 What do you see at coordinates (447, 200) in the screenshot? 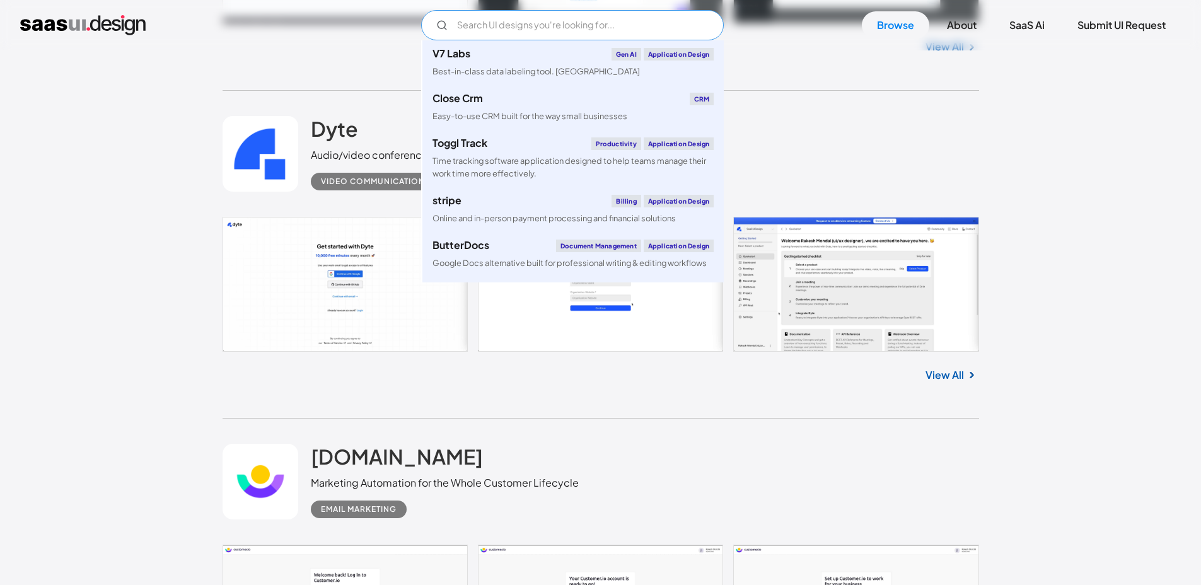
I see `div: stripe` at bounding box center [447, 200].